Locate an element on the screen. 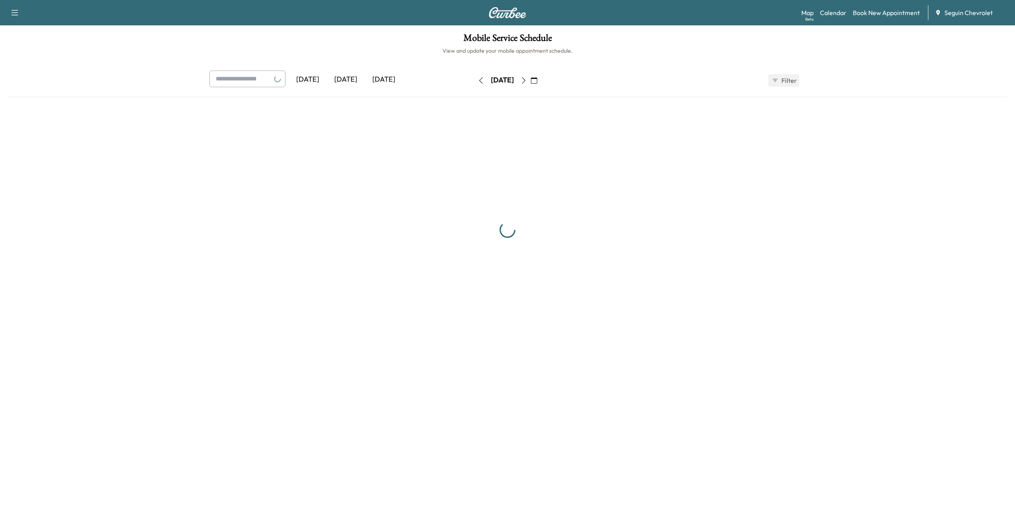  h1: Mobile Service Schedule is located at coordinates (508, 40).